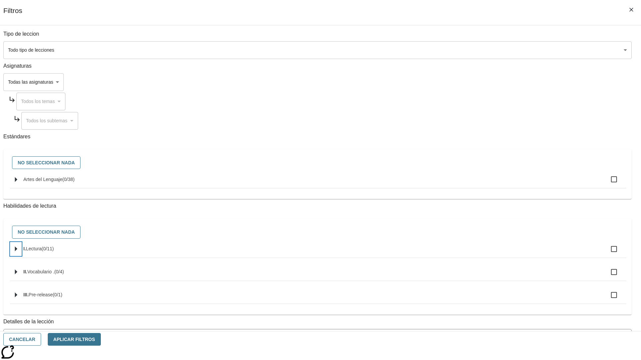 This screenshot has width=641, height=360. I want to click on button: Cerrar los filtros del Menú lateral, so click(631, 10).